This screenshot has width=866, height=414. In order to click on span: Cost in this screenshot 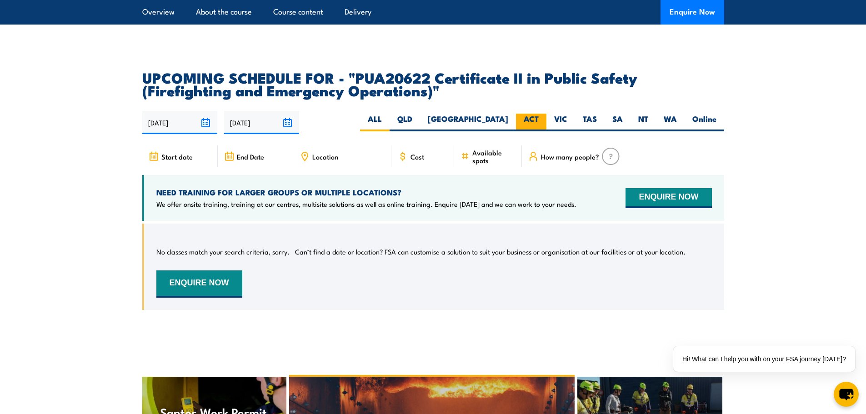, I will do `click(417, 156)`.